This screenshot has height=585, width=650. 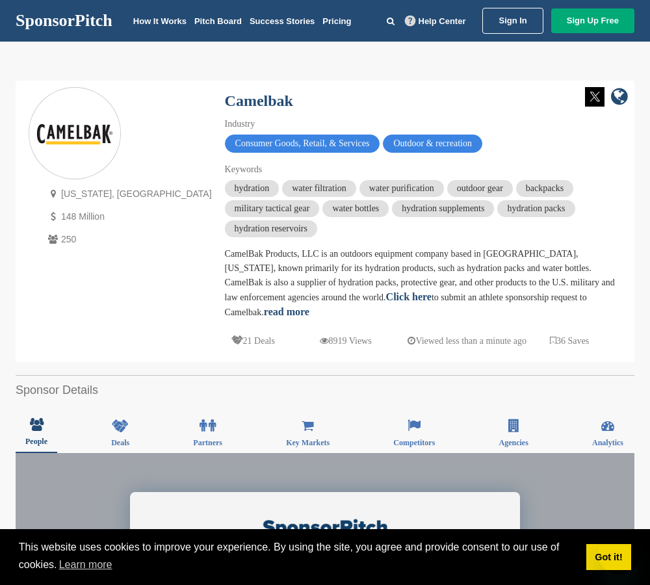 I want to click on a: SponsorPitch, so click(x=64, y=21).